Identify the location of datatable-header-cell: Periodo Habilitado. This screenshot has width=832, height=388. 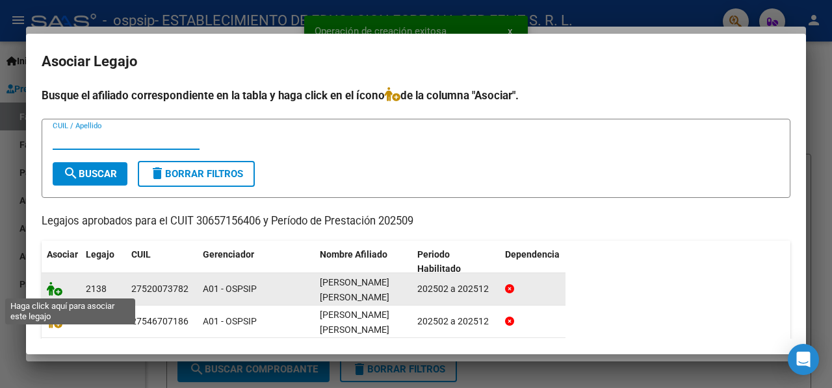
(455, 262).